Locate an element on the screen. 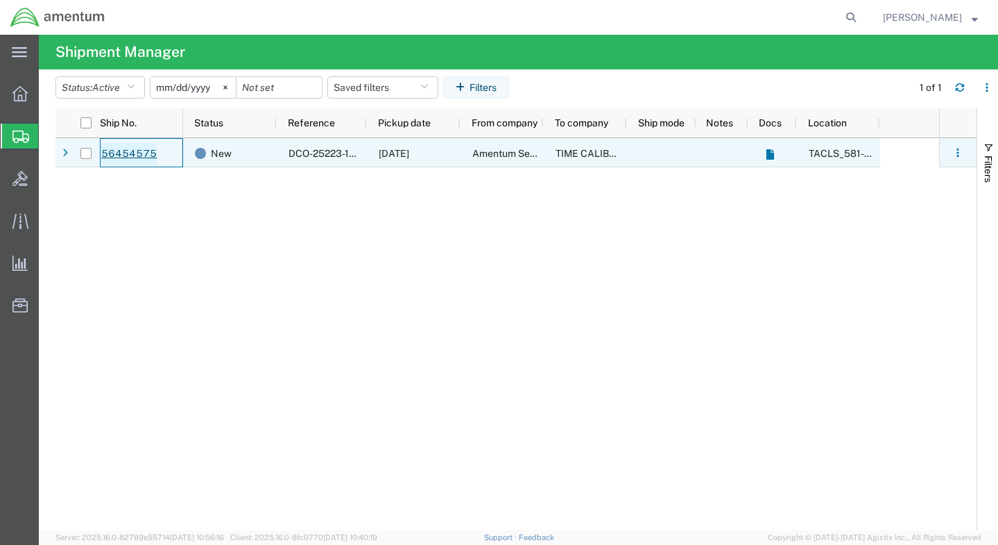  span: Location is located at coordinates (828, 123).